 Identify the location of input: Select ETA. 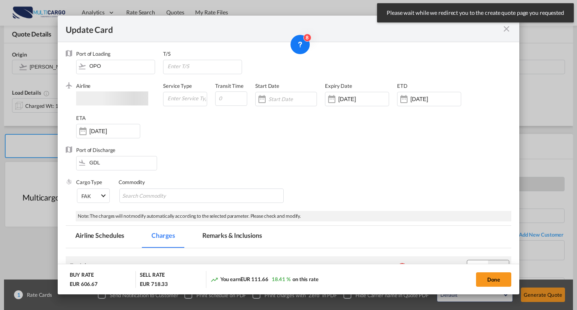
(115, 131).